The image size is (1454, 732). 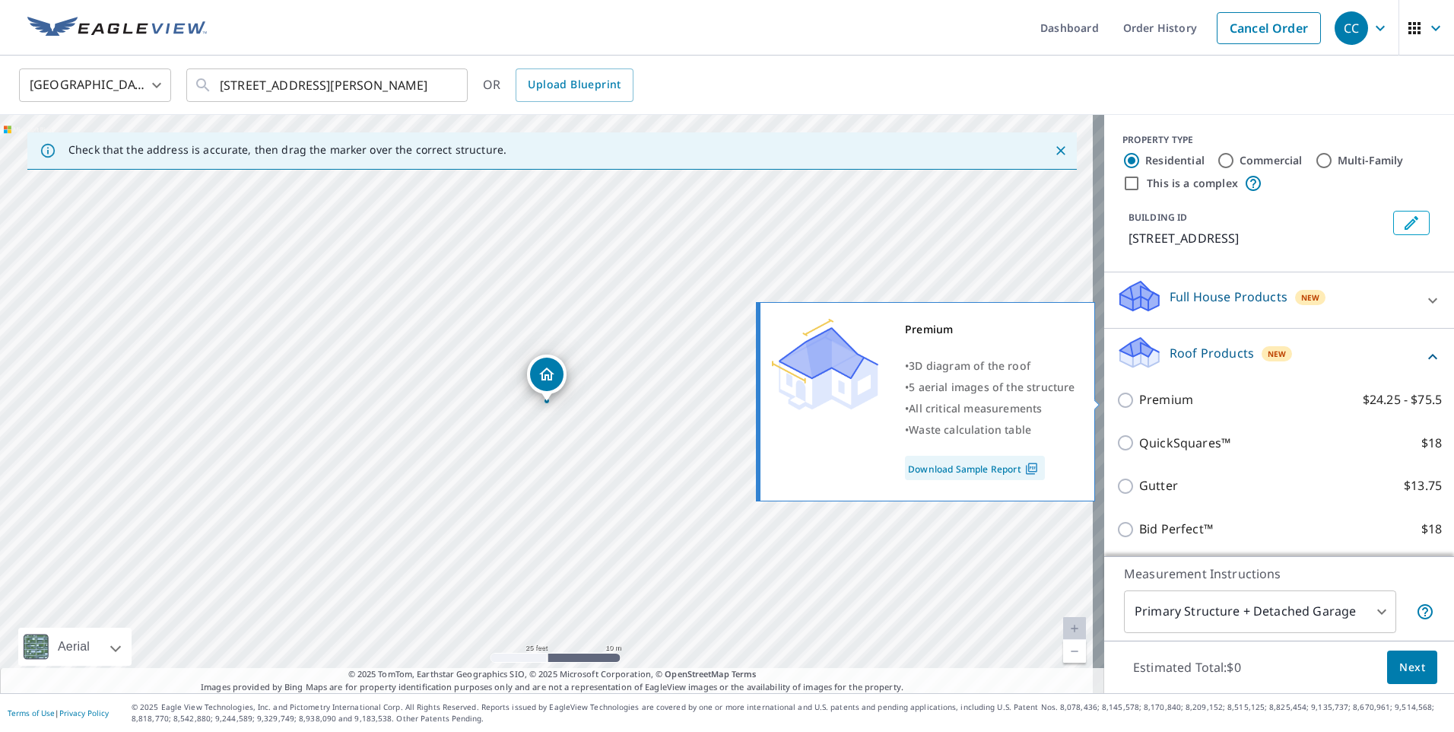 What do you see at coordinates (1175, 160) in the screenshot?
I see `label: Residential` at bounding box center [1175, 160].